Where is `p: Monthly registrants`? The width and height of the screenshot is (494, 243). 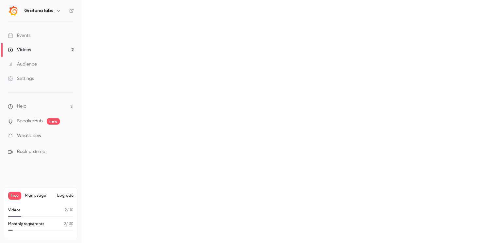 p: Monthly registrants is located at coordinates (26, 225).